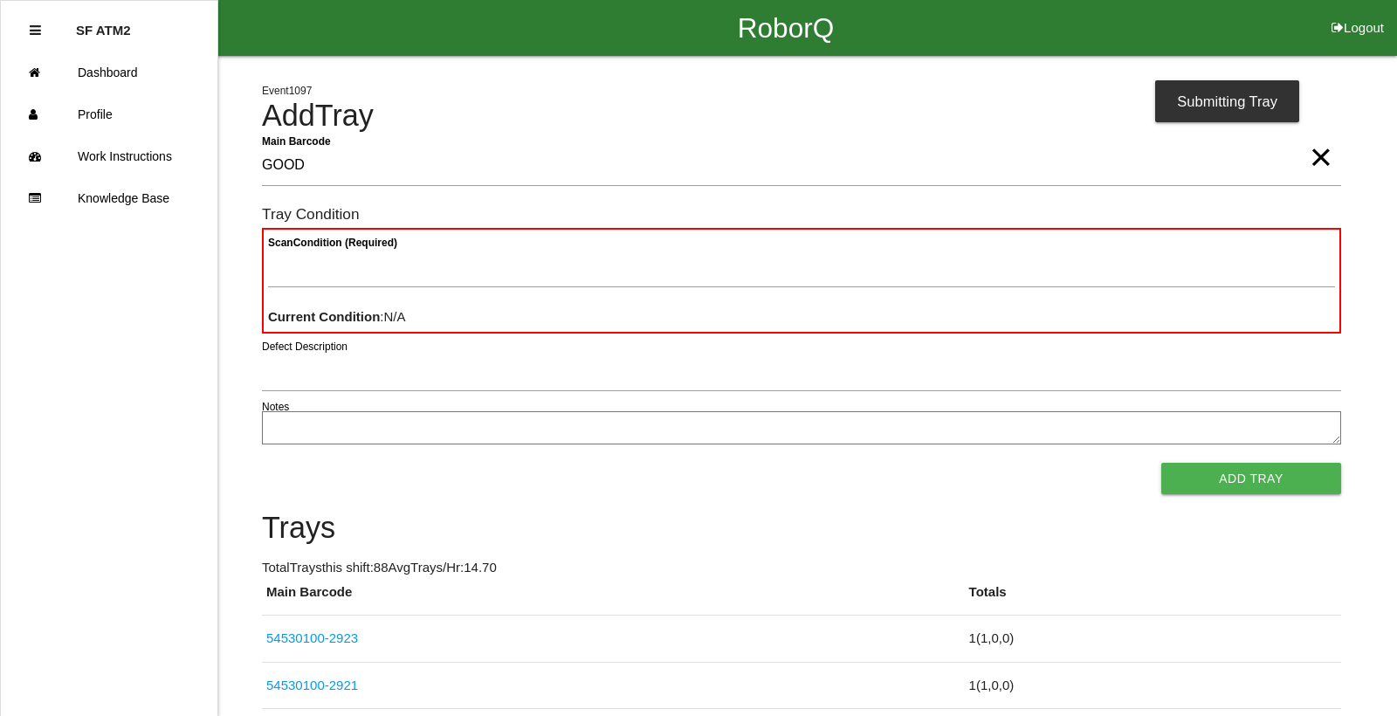 This screenshot has height=716, width=1397. I want to click on input: Required, so click(801, 166).